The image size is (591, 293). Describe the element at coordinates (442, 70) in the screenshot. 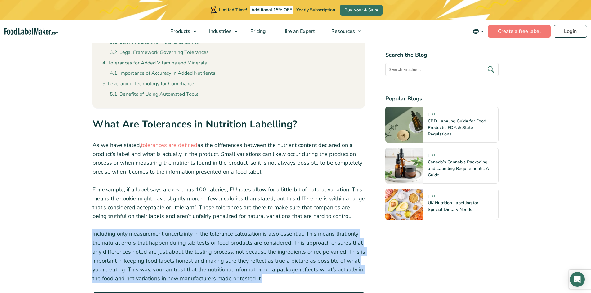

I see `input: Search articles...` at that location.